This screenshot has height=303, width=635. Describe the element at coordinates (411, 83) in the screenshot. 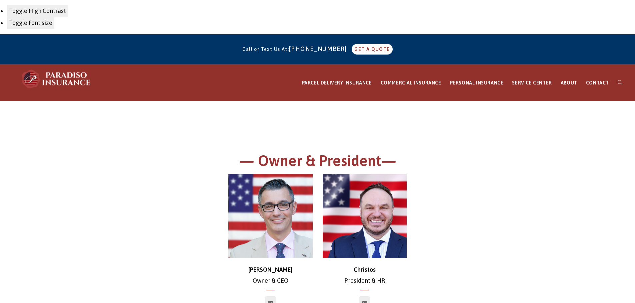

I see `span: COMMERCIAL INSURANCE` at that location.